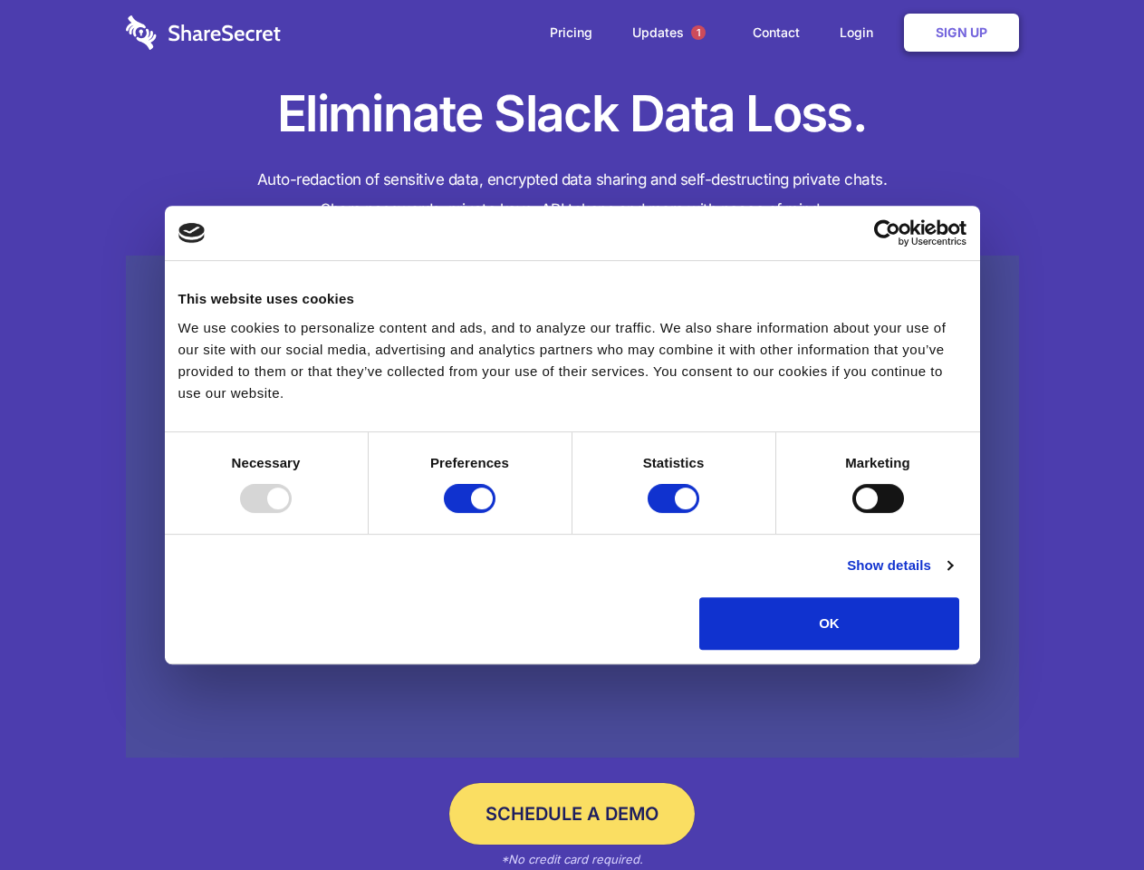  What do you see at coordinates (961, 33) in the screenshot?
I see `a: Sign Up` at bounding box center [961, 33].